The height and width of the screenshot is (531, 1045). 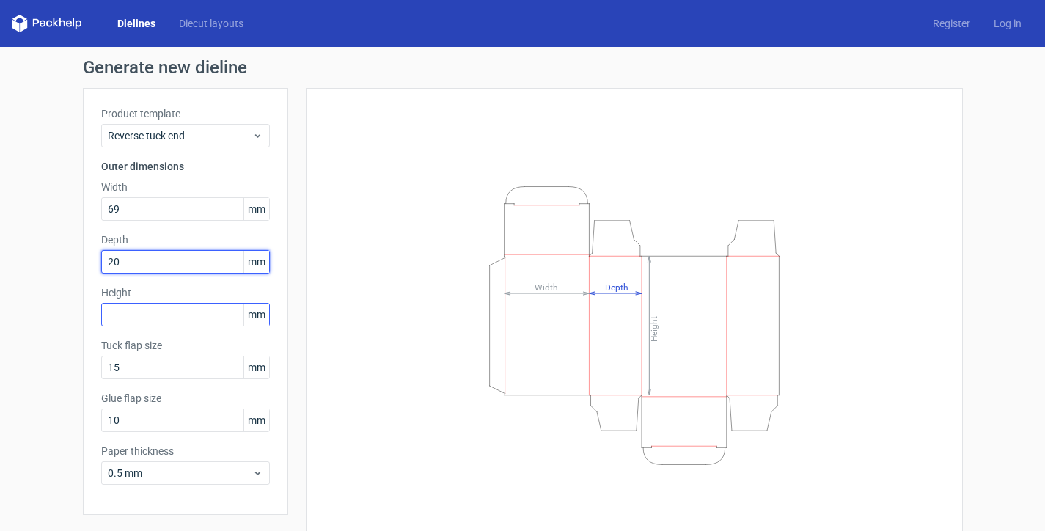 What do you see at coordinates (523, 67) in the screenshot?
I see `h1: Generate new dieline` at bounding box center [523, 67].